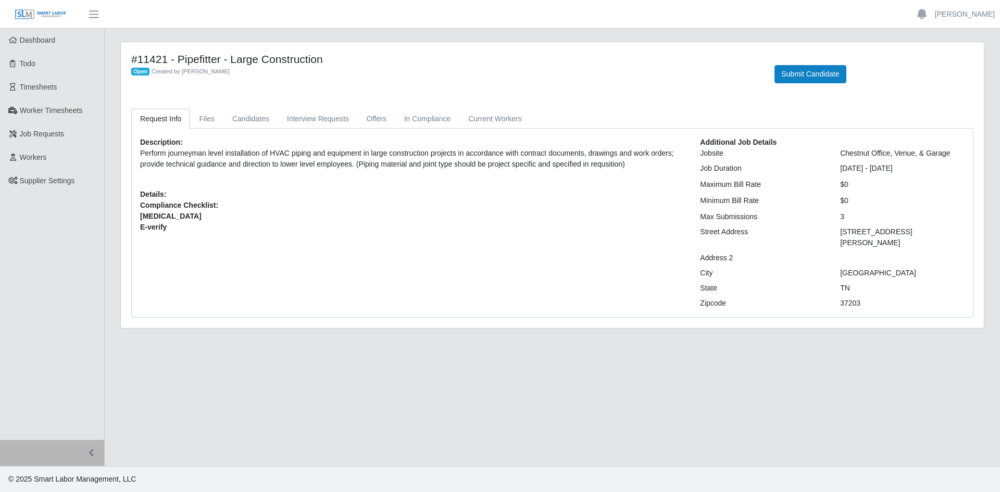 This screenshot has height=492, width=1000. Describe the element at coordinates (207, 119) in the screenshot. I see `a: Files` at that location.